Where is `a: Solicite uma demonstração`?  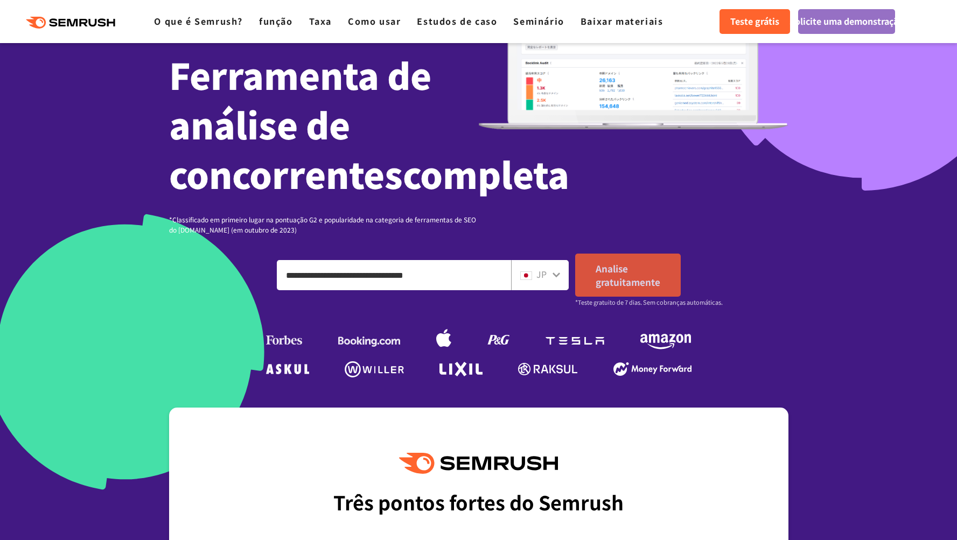 a: Solicite uma demonstração is located at coordinates (847, 22).